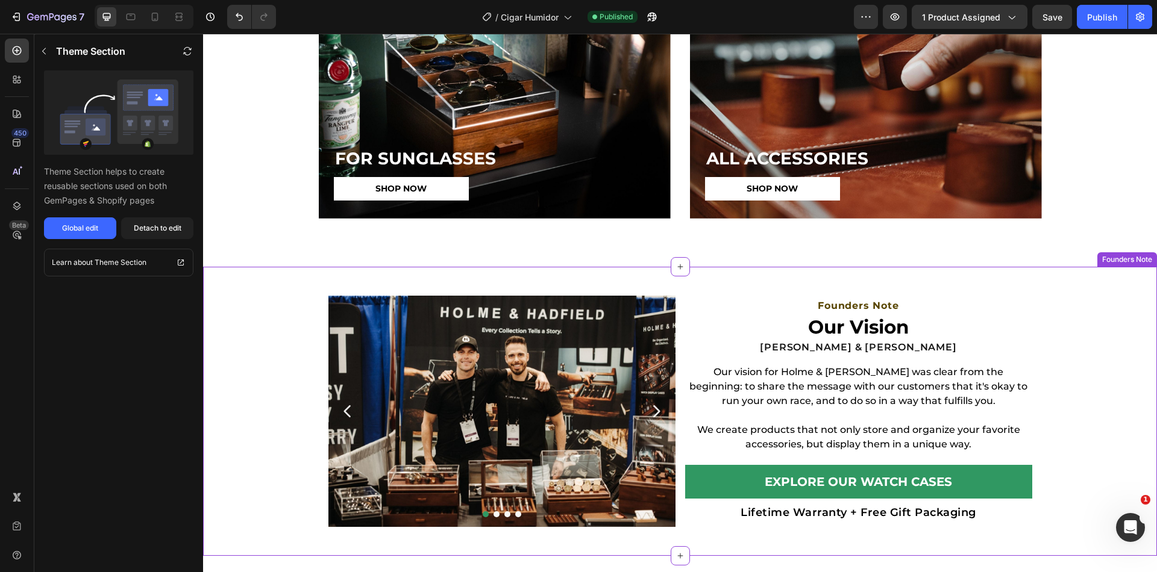 This screenshot has width=1157, height=572. What do you see at coordinates (20, 133) in the screenshot?
I see `div: 450` at bounding box center [20, 133].